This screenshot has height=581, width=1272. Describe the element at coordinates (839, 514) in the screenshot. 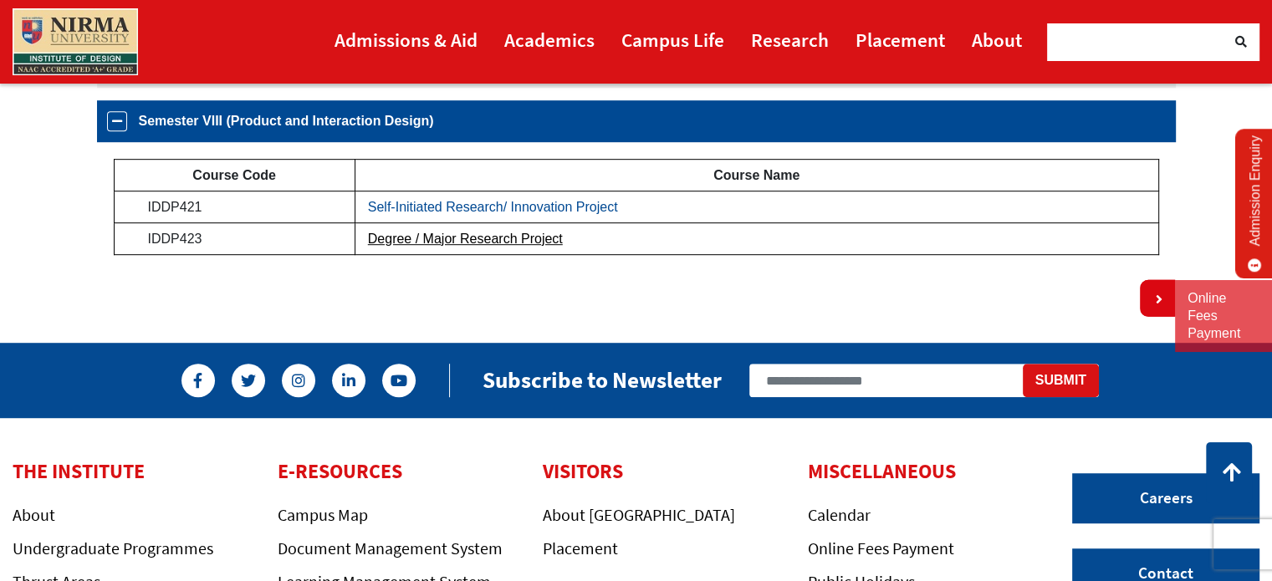

I see `a: Calendar` at that location.